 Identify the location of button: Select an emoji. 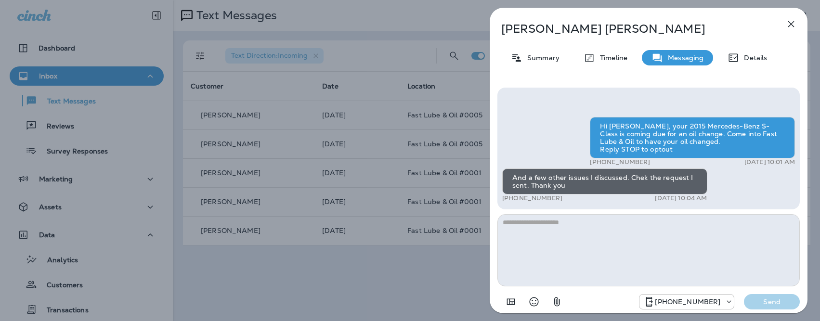
(534, 302).